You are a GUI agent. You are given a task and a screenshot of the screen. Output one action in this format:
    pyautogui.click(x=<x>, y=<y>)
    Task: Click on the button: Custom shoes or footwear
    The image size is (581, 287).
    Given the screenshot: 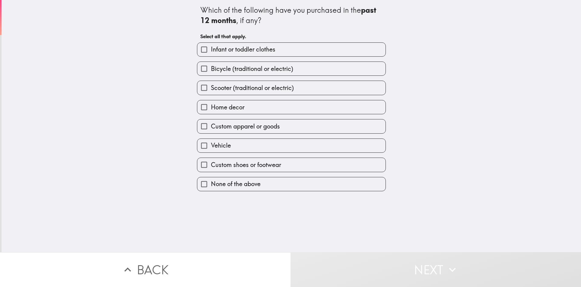 What is the action you would take?
    pyautogui.click(x=292, y=164)
    